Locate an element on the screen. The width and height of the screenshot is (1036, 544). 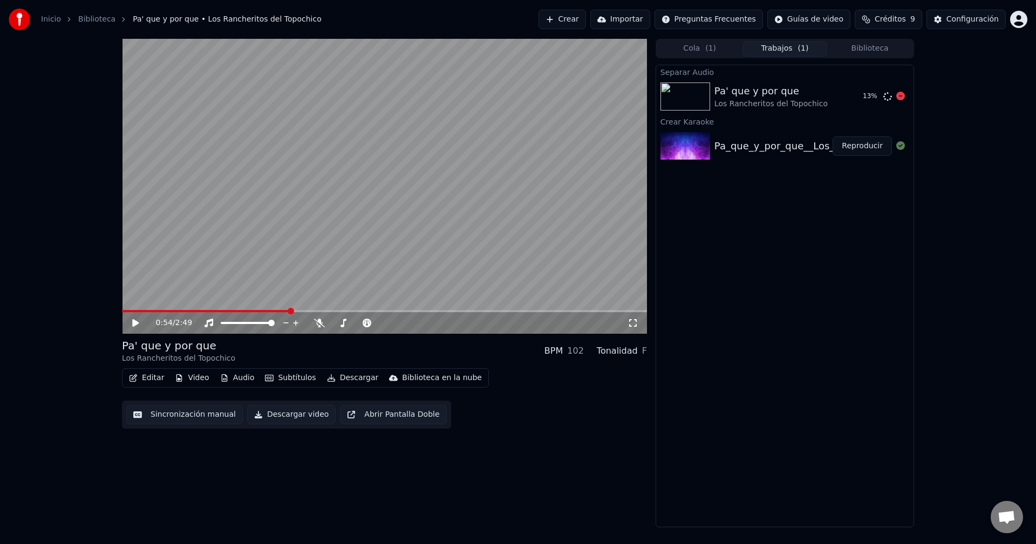
a: Biblioteca is located at coordinates (97, 19).